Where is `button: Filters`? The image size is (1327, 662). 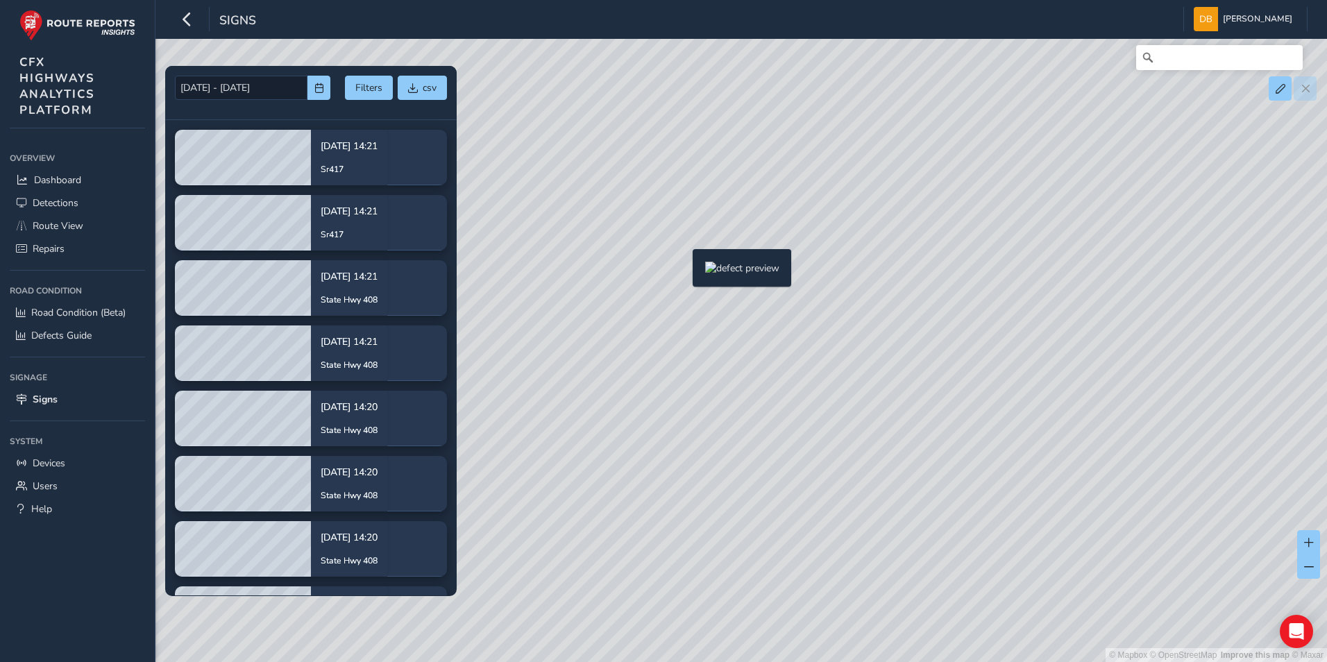 button: Filters is located at coordinates (369, 87).